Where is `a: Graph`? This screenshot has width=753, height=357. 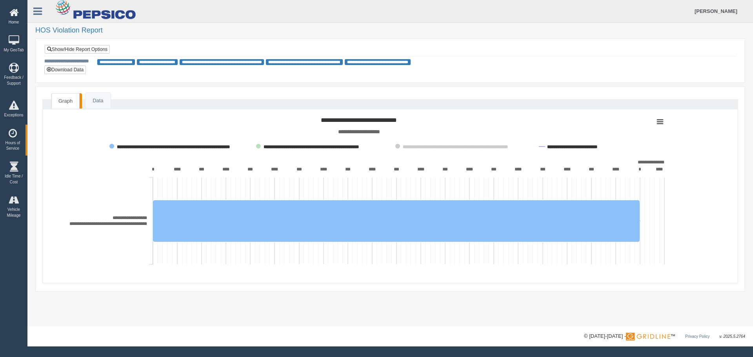
a: Graph is located at coordinates (65, 101).